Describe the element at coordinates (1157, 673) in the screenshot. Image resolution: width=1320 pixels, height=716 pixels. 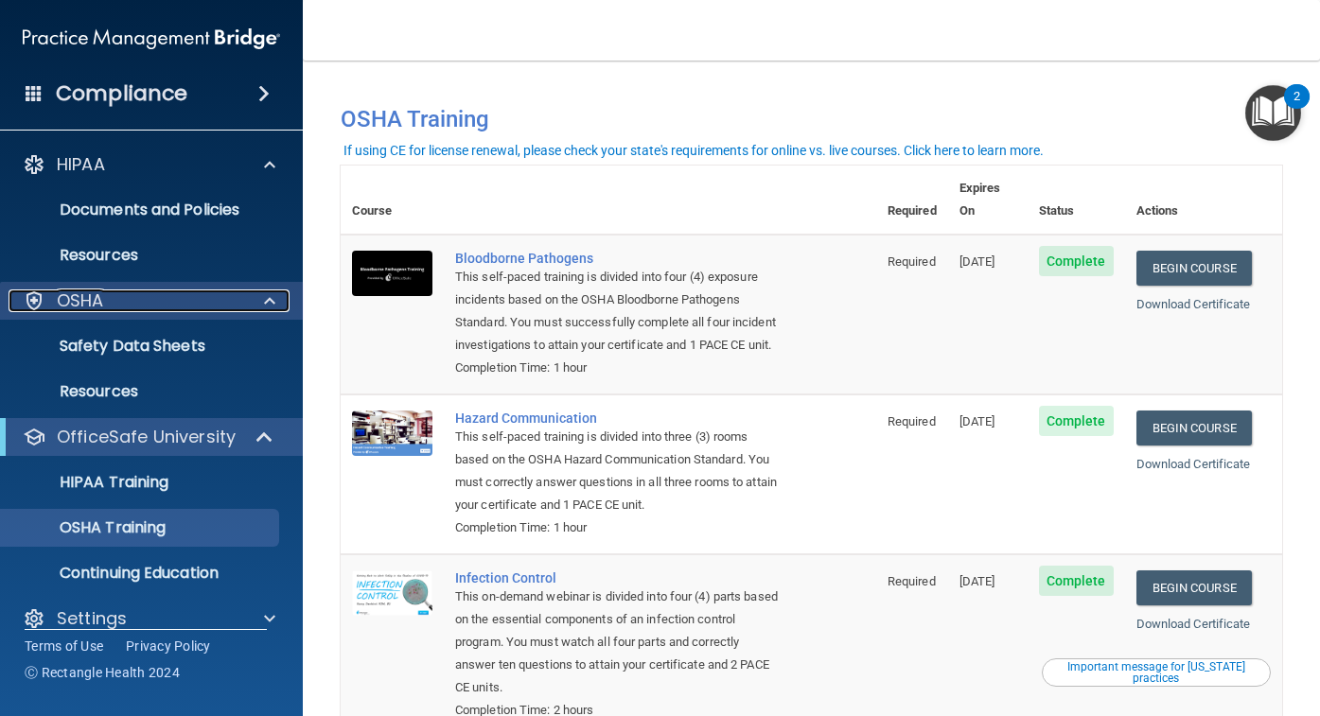
I see `button: Read this if you are a dental practitioner in the state of CA` at that location.